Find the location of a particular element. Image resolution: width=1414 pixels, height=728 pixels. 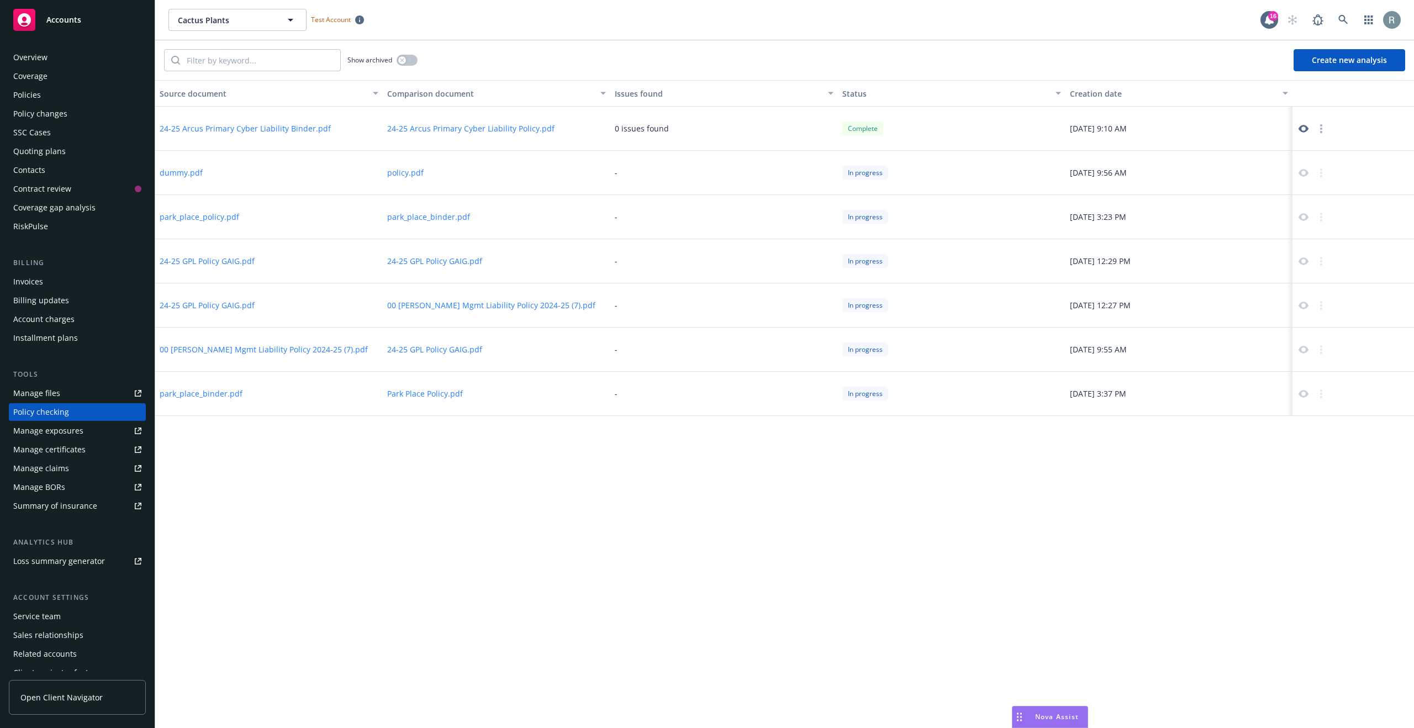

span: Show archived is located at coordinates (370, 60).